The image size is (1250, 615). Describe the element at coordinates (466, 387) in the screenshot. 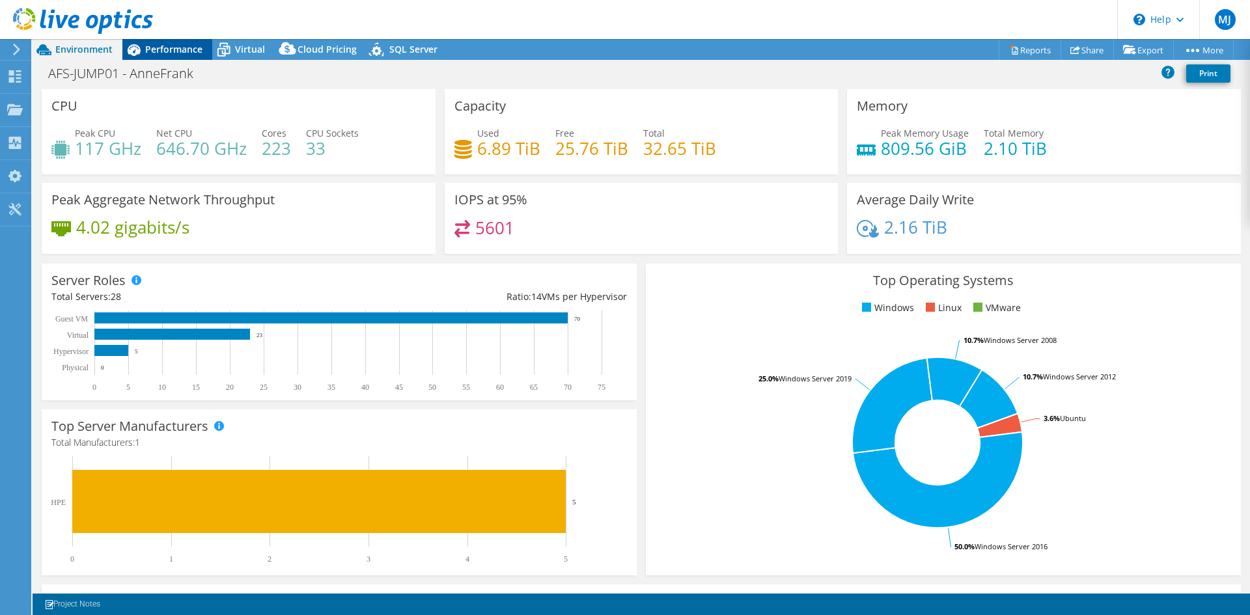

I see `text: 55` at that location.